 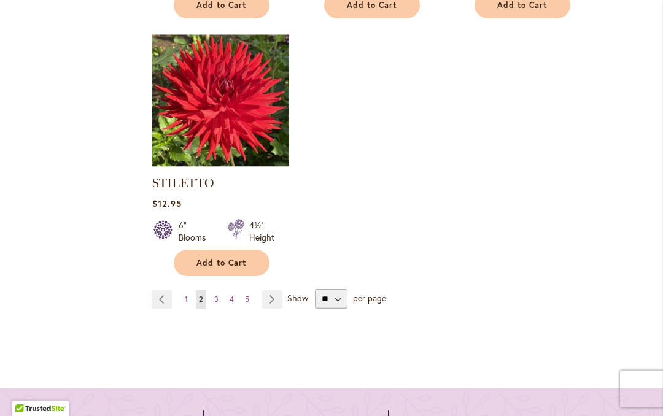 I want to click on span: 2, so click(x=201, y=299).